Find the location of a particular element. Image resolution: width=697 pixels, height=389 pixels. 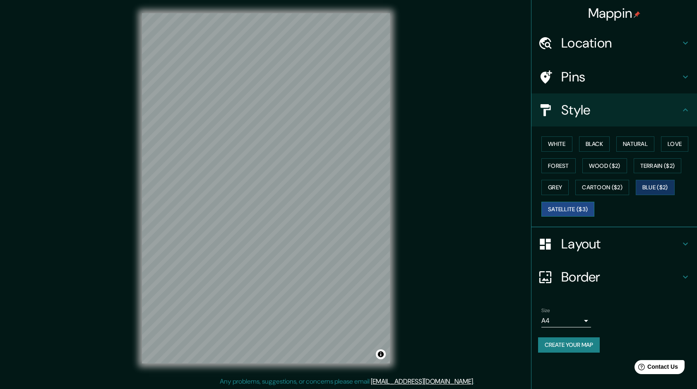

button: Natural is located at coordinates (635, 144).